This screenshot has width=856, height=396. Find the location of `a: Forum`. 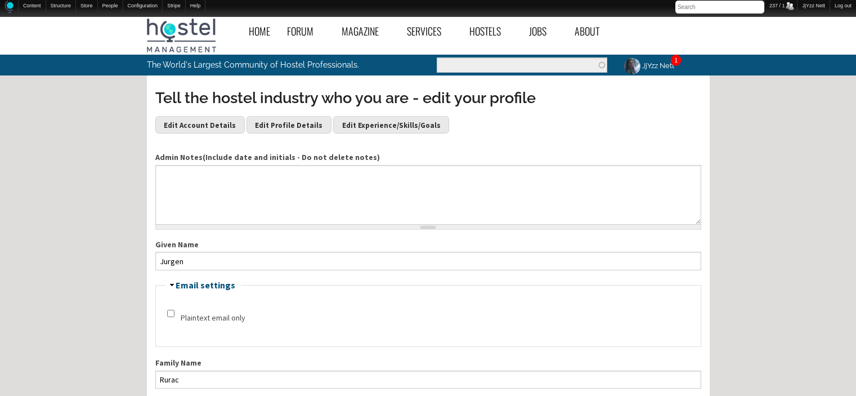

a: Forum is located at coordinates (306, 31).